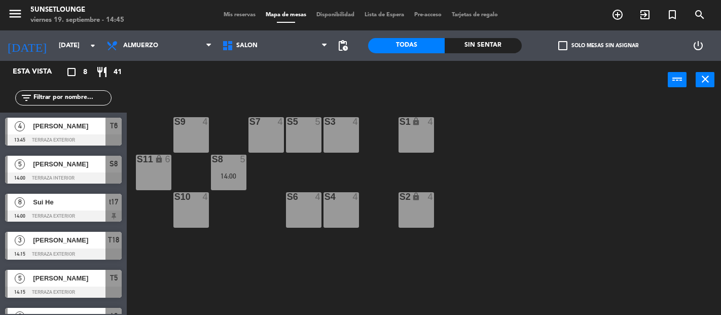 This screenshot has height=315, width=721. What do you see at coordinates (229, 176) in the screenshot?
I see `div: 14:00` at bounding box center [229, 176].